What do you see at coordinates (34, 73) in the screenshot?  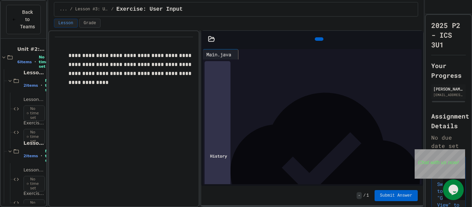 I see `span: Lesson #1: Output/Output Formatting` at bounding box center [34, 73].